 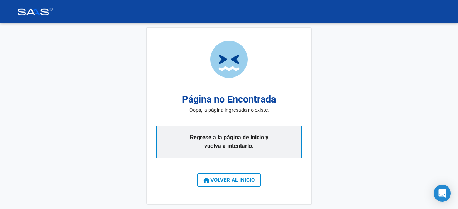 I want to click on img: page-not-found, so click(x=229, y=59).